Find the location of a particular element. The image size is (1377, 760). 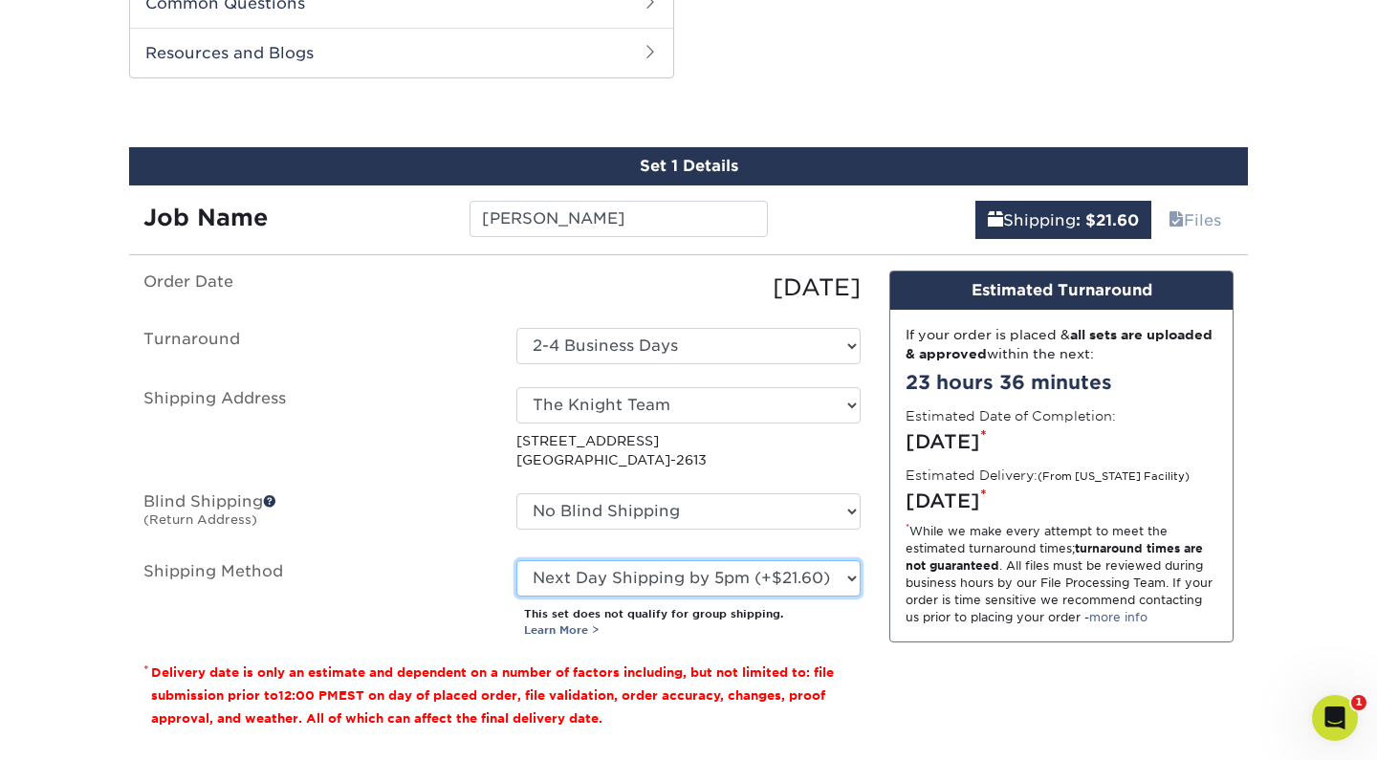

small: (Return Address) is located at coordinates (200, 519).